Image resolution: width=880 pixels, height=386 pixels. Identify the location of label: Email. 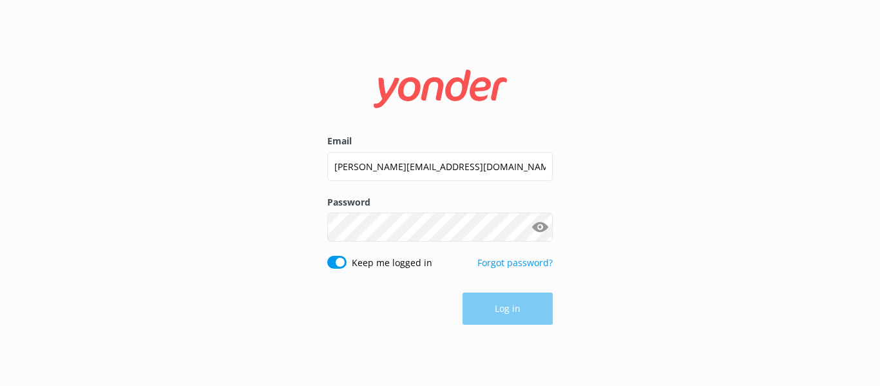
(440, 141).